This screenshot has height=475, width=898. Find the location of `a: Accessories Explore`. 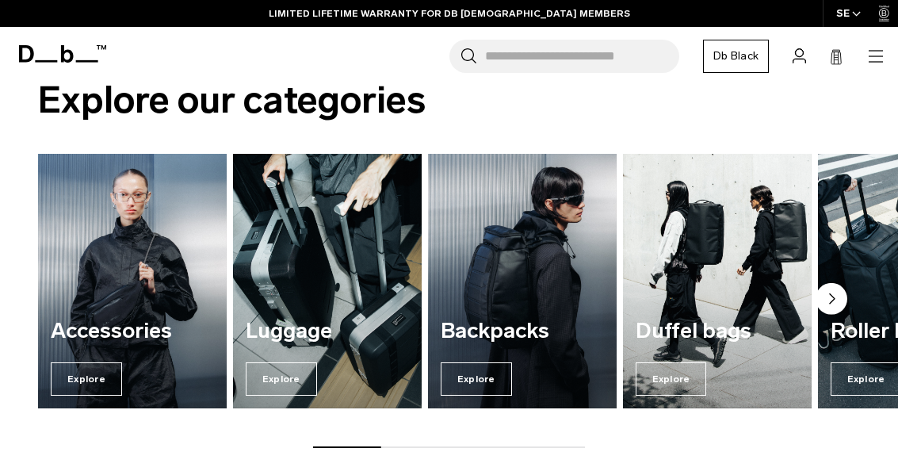

a: Accessories Explore is located at coordinates (132, 281).